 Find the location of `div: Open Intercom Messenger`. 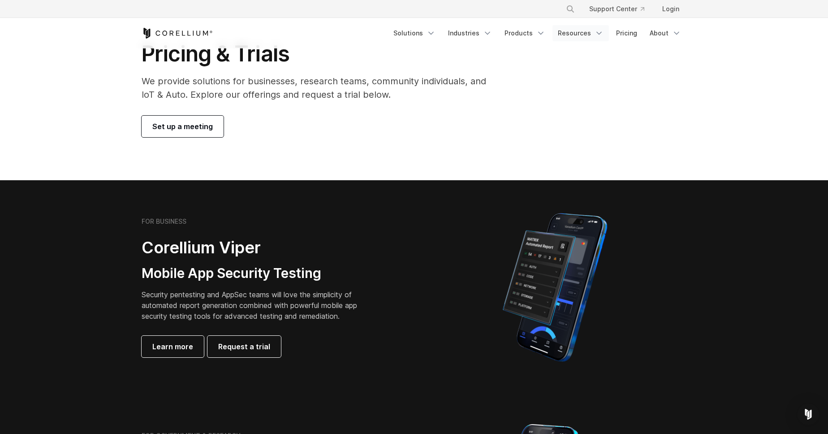

div: Open Intercom Messenger is located at coordinates (809, 414).